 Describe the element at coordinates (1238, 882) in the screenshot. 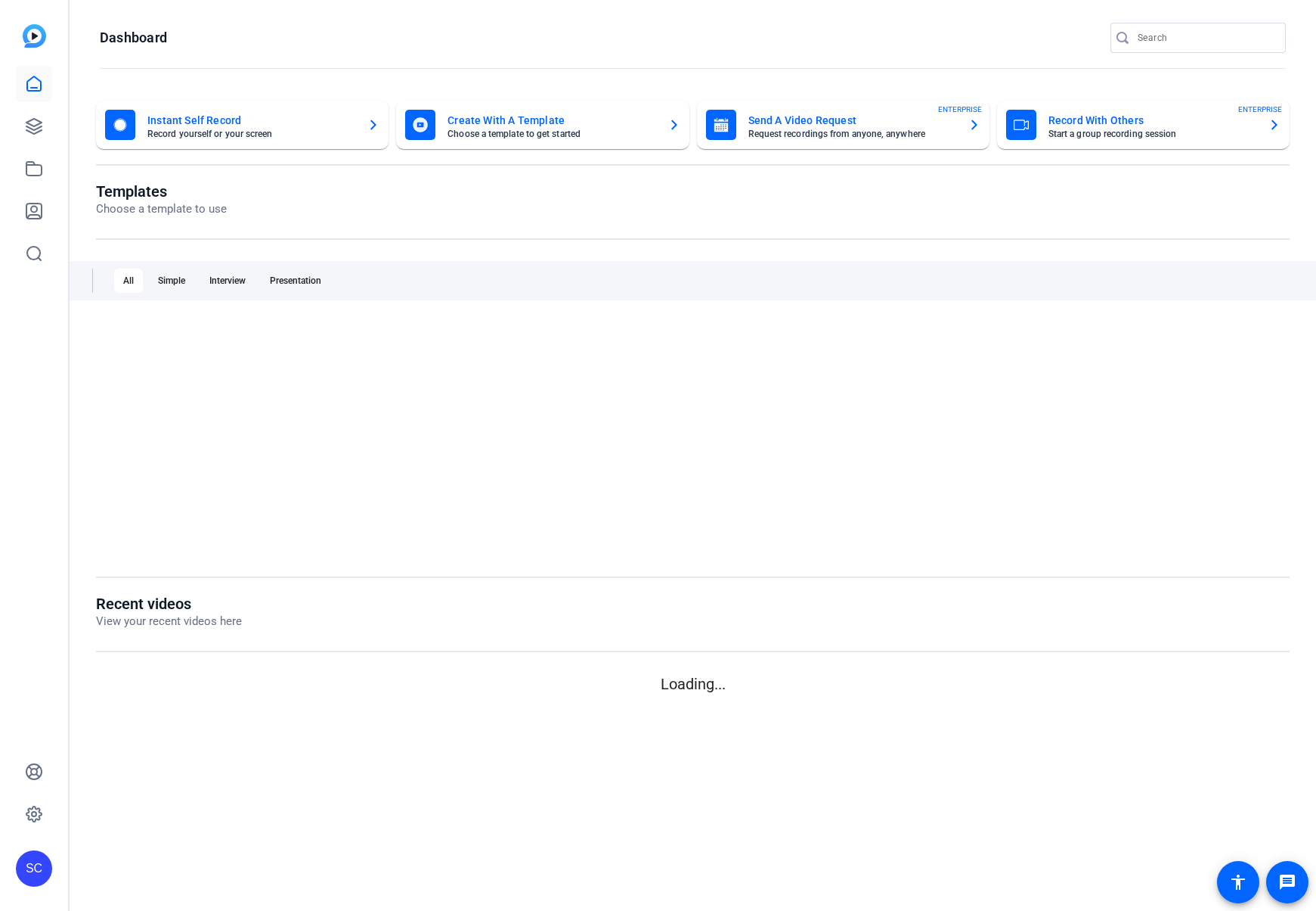

I see `mat-icon: accessibility` at that location.